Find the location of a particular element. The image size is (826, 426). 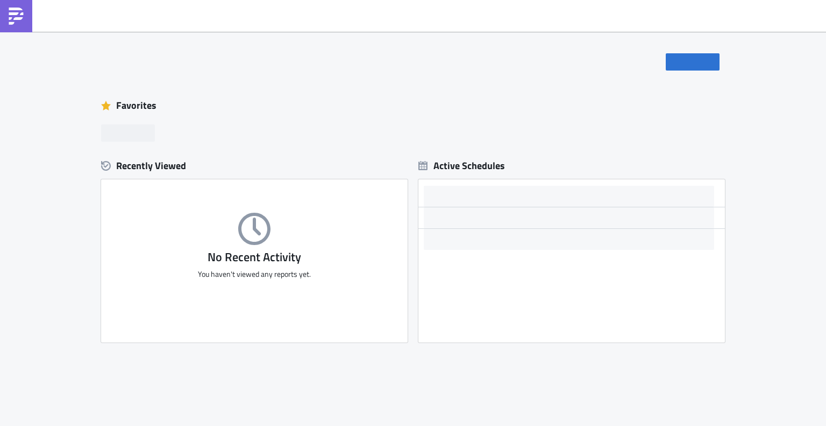

h3: No Recent Activity is located at coordinates (255, 257).